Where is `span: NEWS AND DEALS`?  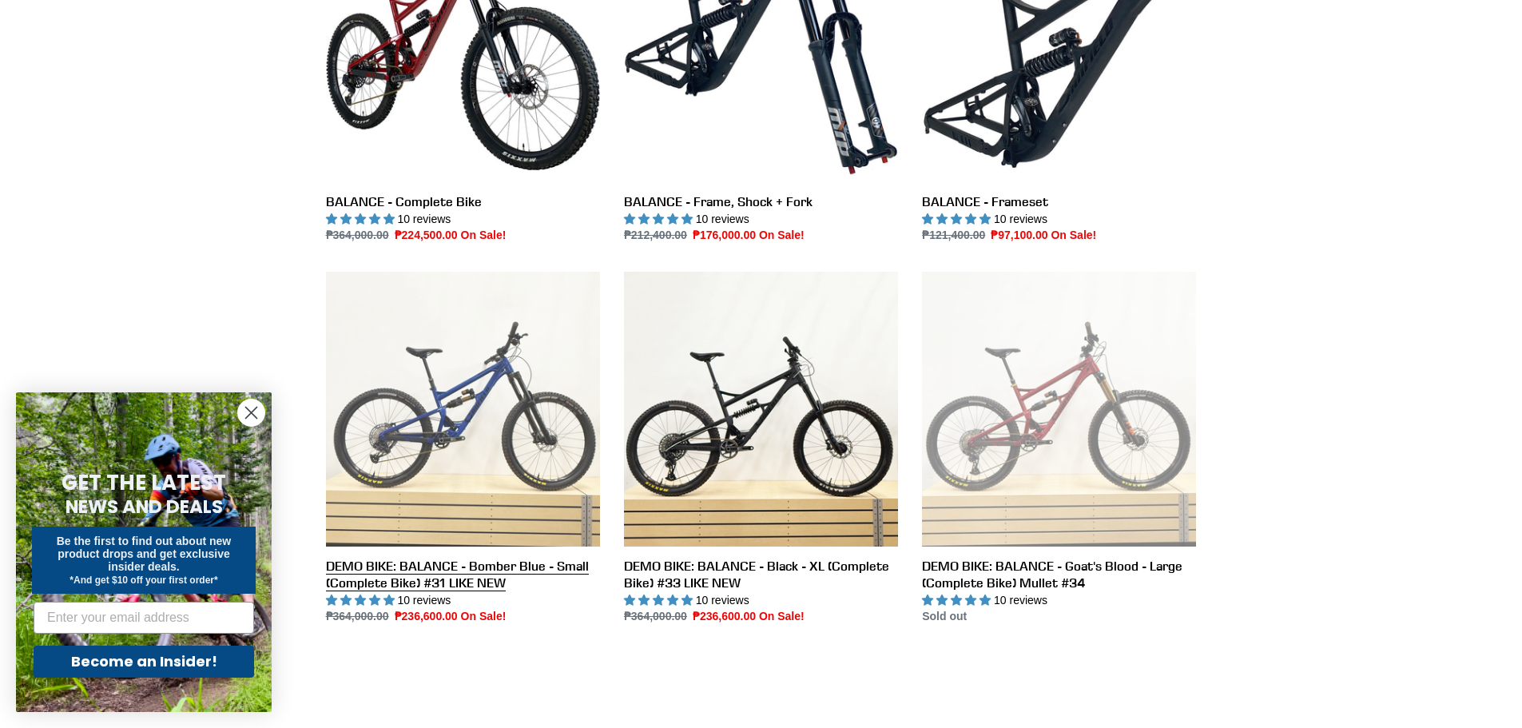
span: NEWS AND DEALS is located at coordinates (144, 506).